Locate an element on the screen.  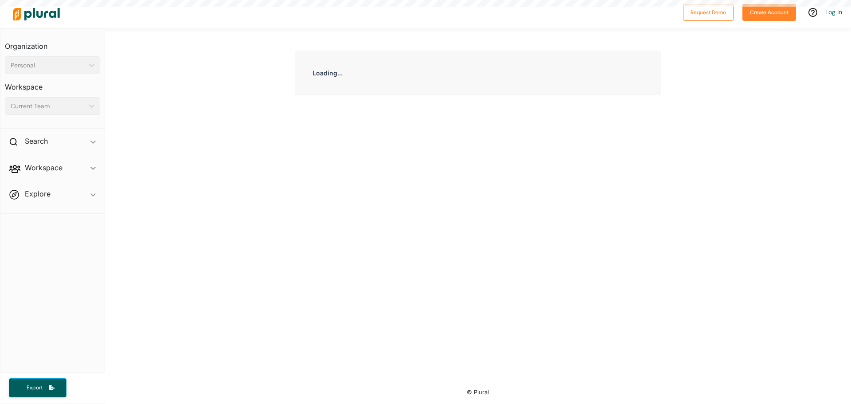
a: Log In is located at coordinates (834, 12).